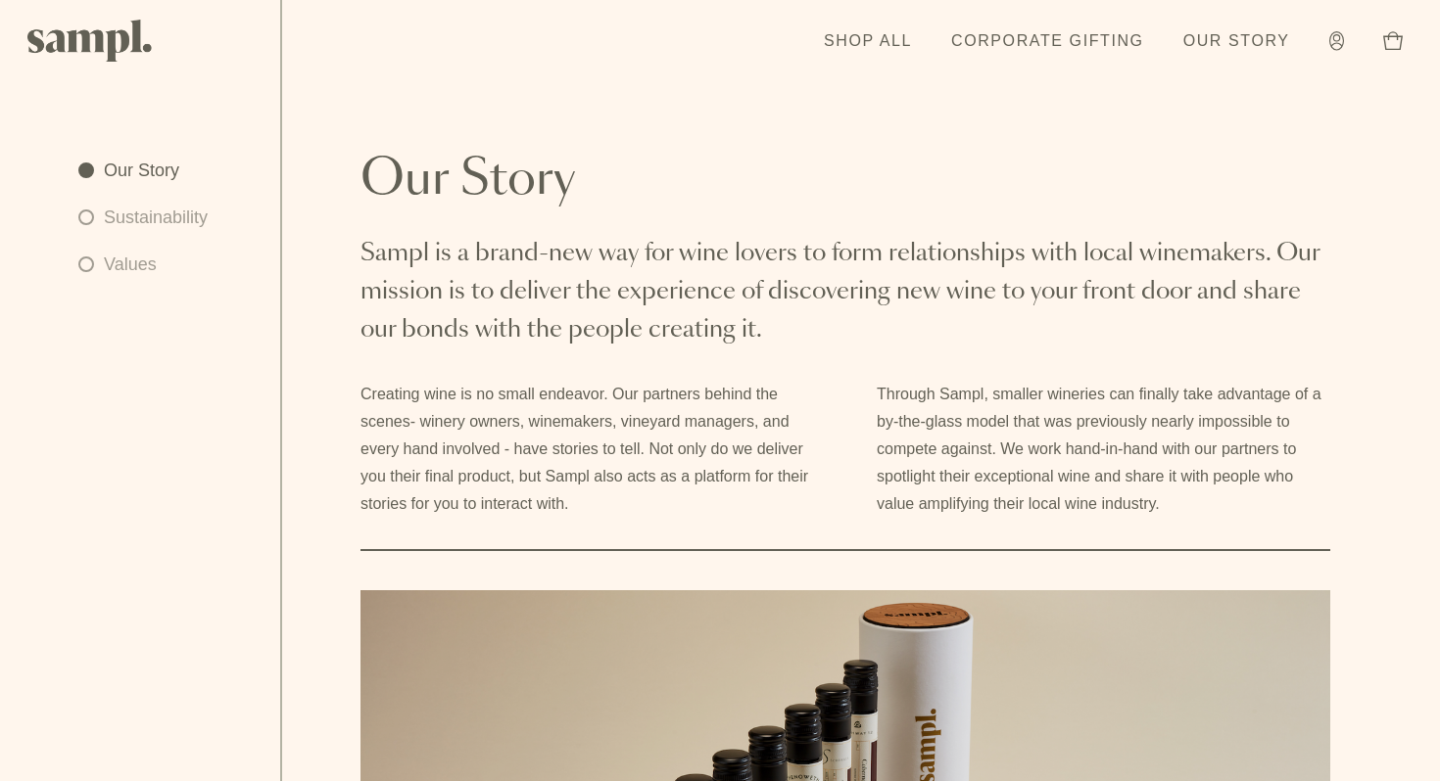 Image resolution: width=1440 pixels, height=781 pixels. What do you see at coordinates (1103, 450) in the screenshot?
I see `p: Through Sampl, smaller wineries can finally take advantage of a by-the-glass model that was previ...` at bounding box center [1103, 450].